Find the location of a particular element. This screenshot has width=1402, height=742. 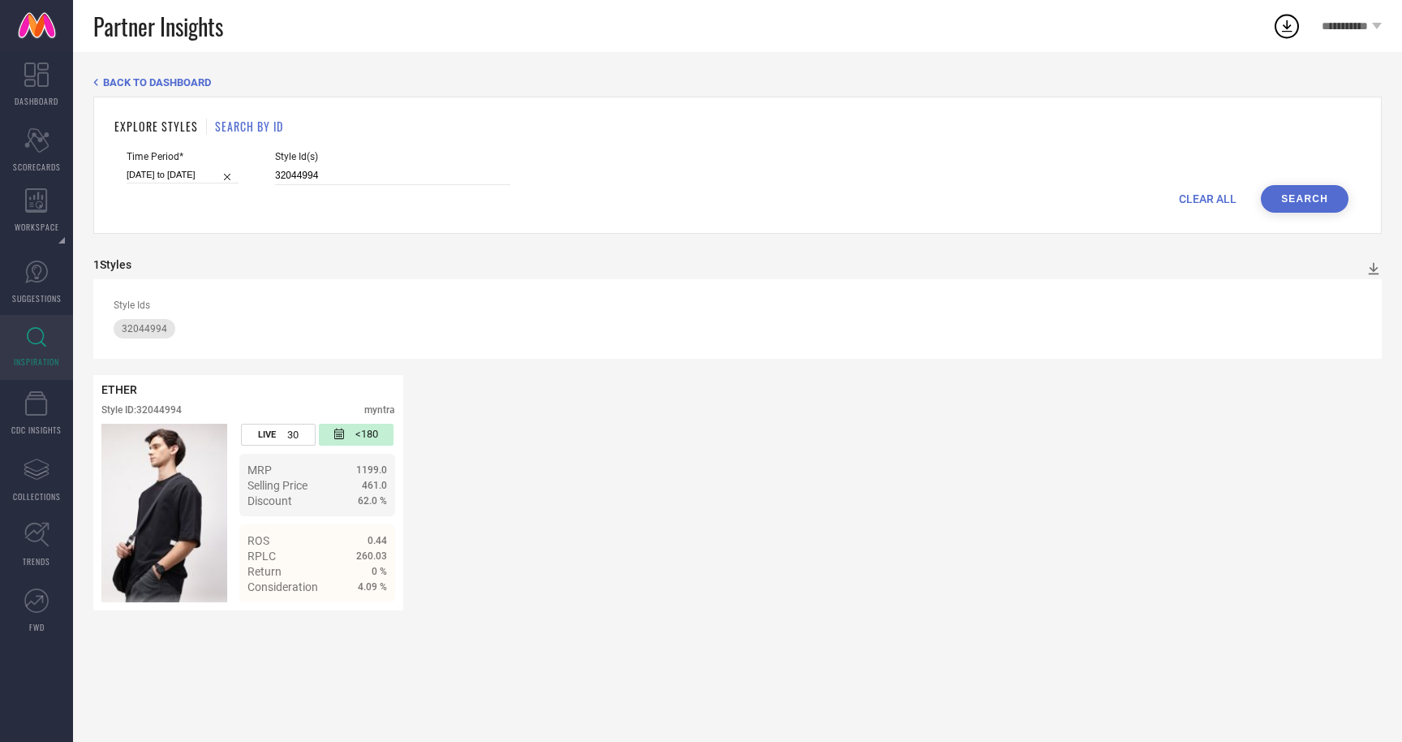

input: Enter comma separated style ids e.g. 12345, 67890 is located at coordinates (393, 175).